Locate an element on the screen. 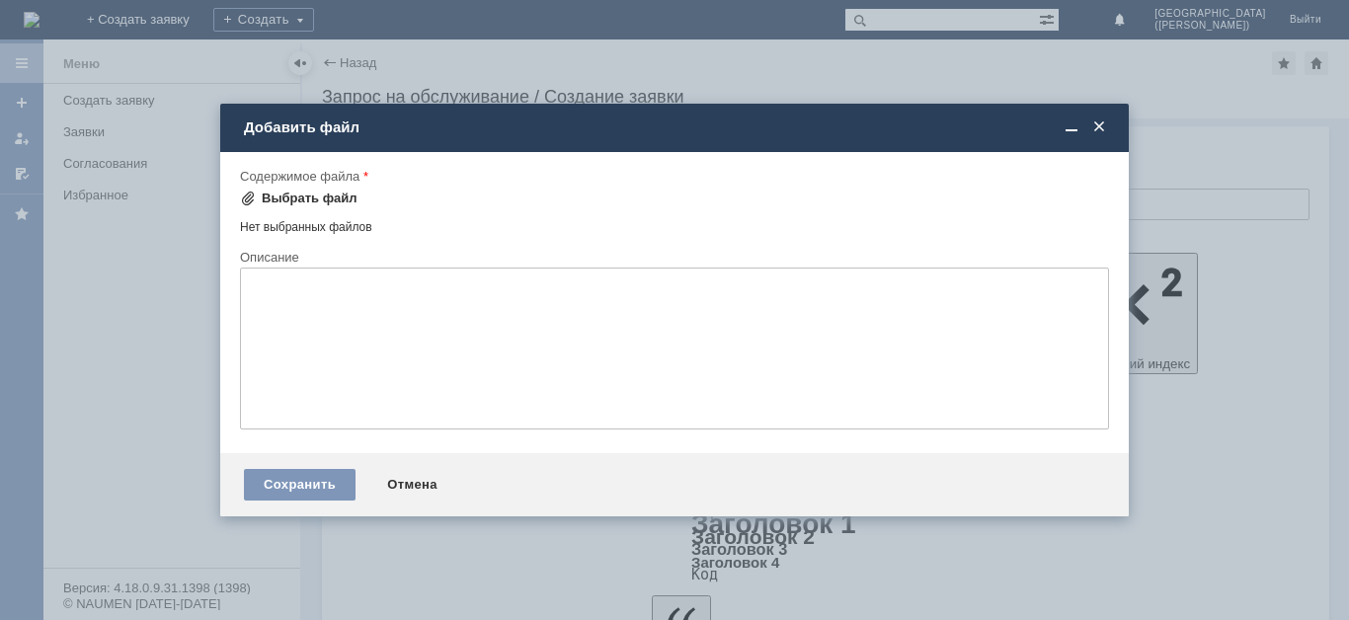 Image resolution: width=1349 pixels, height=620 pixels. span: Свернуть (Ctrl + M) is located at coordinates (1072, 127).